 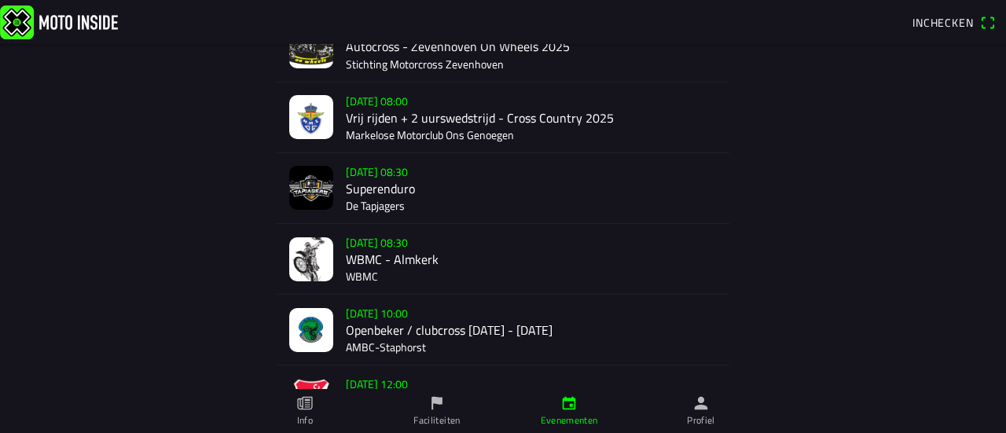 I want to click on ion-icon: flag, so click(x=437, y=403).